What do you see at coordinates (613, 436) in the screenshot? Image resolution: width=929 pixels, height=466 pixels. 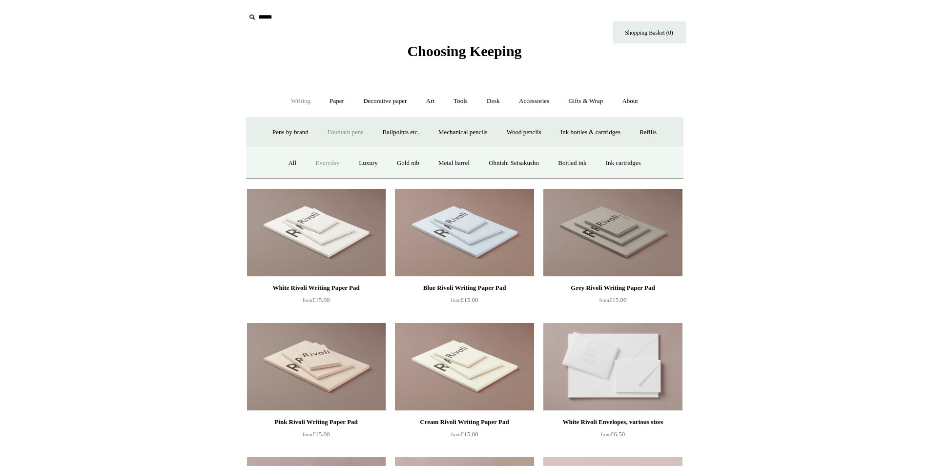 I see `a: White Rivoli Envelopes, various sizes from£6.50` at bounding box center [613, 436].